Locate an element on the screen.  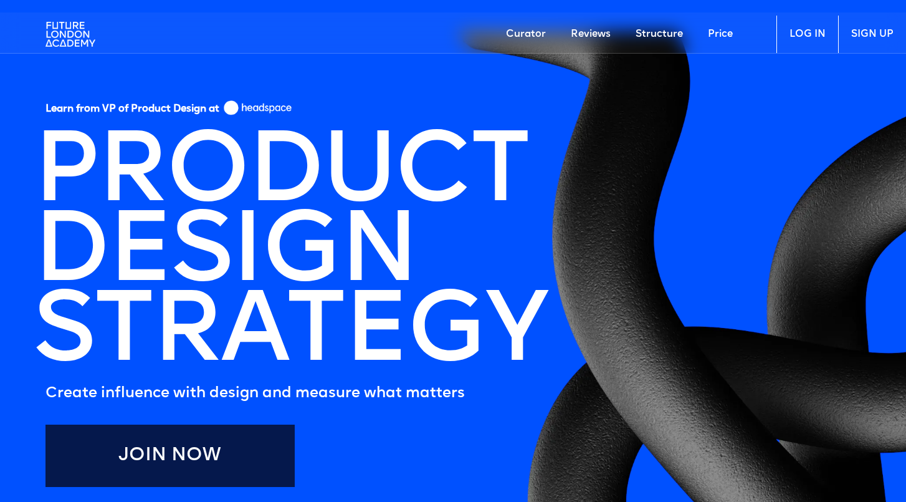
a: SIGN UP is located at coordinates (872, 34).